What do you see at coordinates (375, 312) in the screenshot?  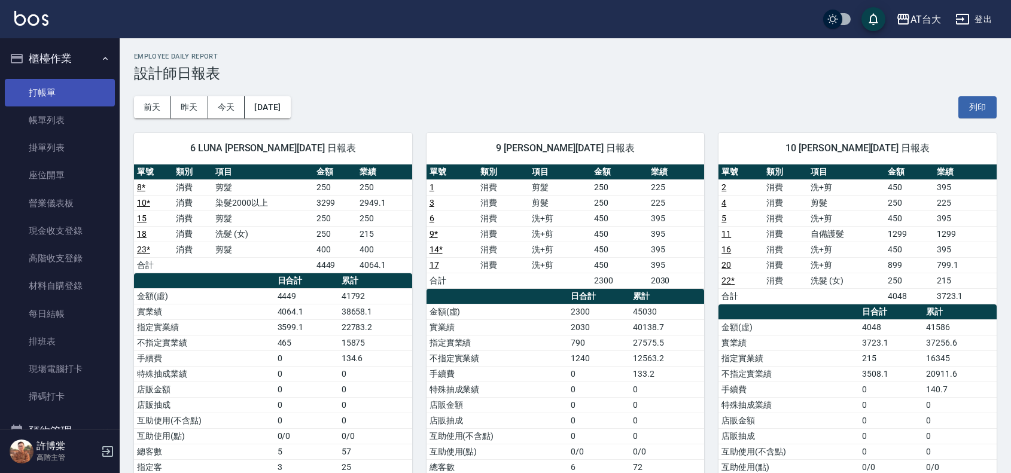 I see `td: 38658.1` at bounding box center [375, 312].